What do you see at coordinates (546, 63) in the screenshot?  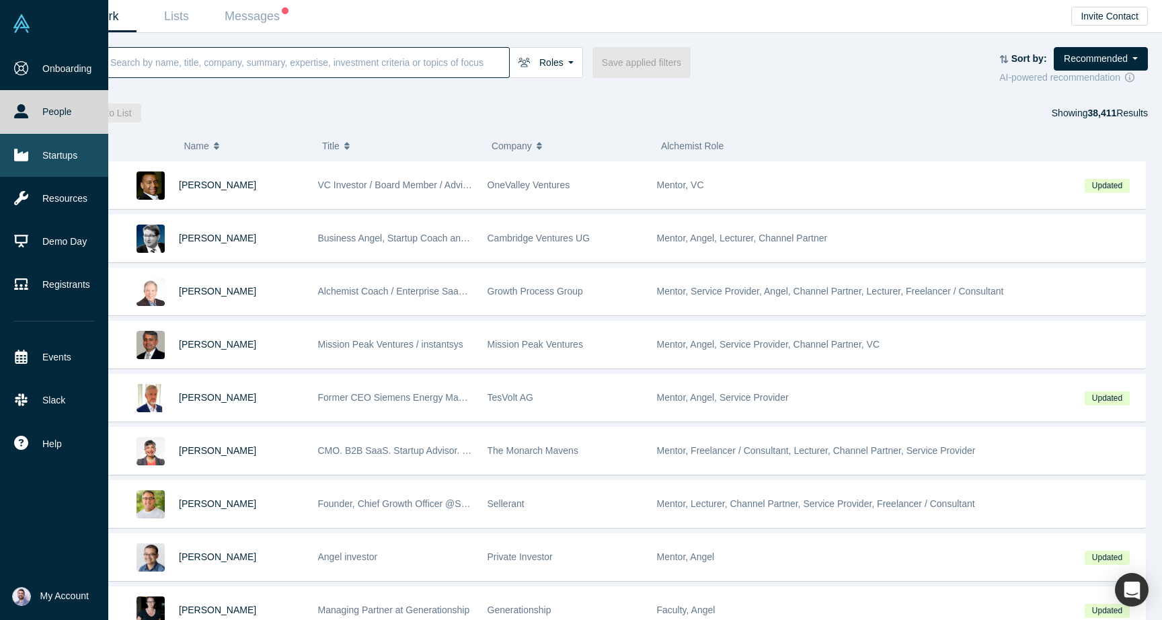 I see `button: Roles` at bounding box center [546, 63].